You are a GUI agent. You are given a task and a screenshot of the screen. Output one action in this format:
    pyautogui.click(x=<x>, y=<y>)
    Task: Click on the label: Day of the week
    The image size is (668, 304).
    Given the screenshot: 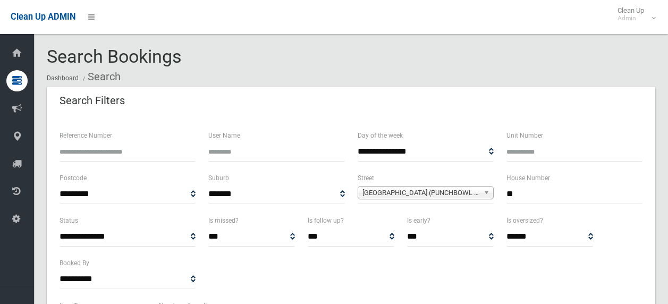 What is the action you would take?
    pyautogui.click(x=380, y=136)
    